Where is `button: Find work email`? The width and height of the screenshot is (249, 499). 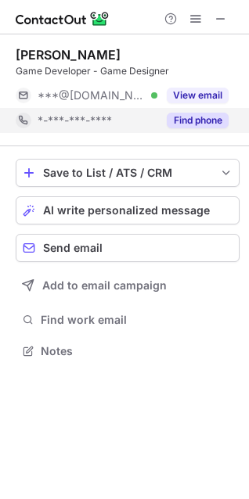 button: Find work email is located at coordinates (127, 320).